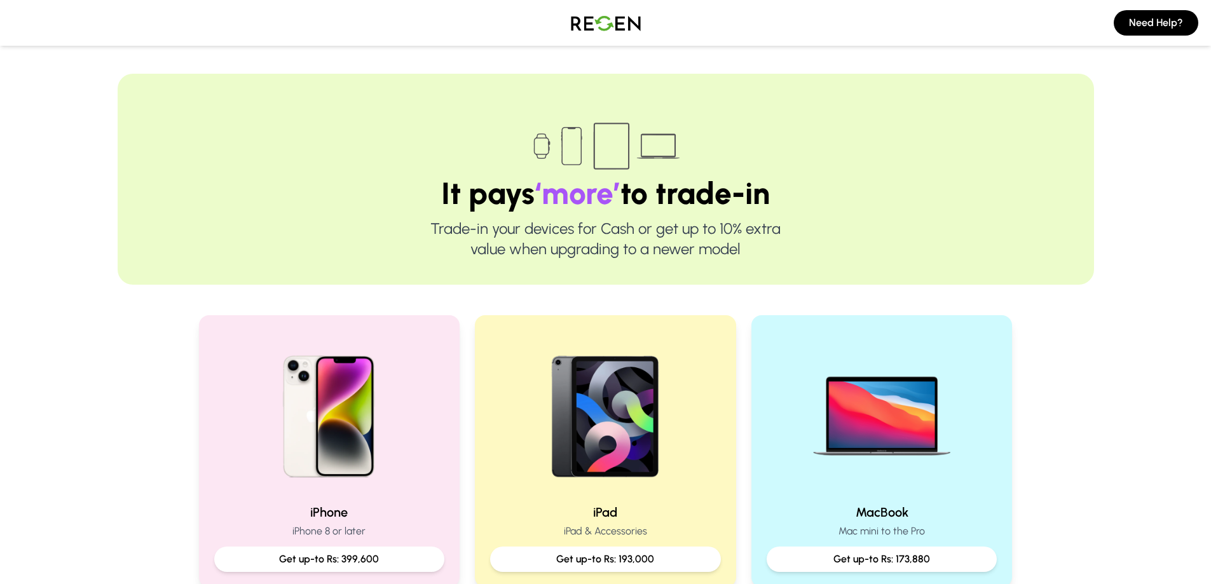  I want to click on h2: iPhone, so click(329, 512).